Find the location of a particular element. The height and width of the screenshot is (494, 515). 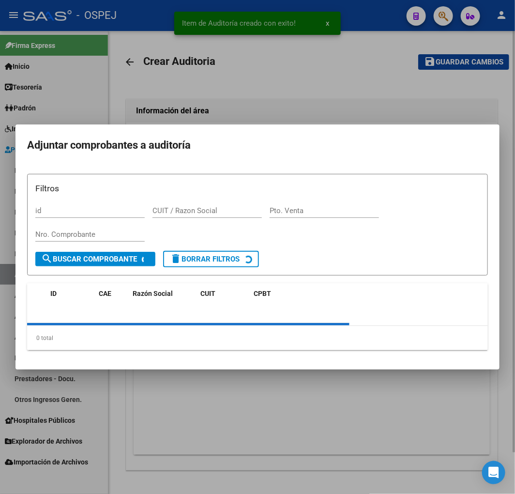

div: Open Intercom Messenger is located at coordinates (494, 473).